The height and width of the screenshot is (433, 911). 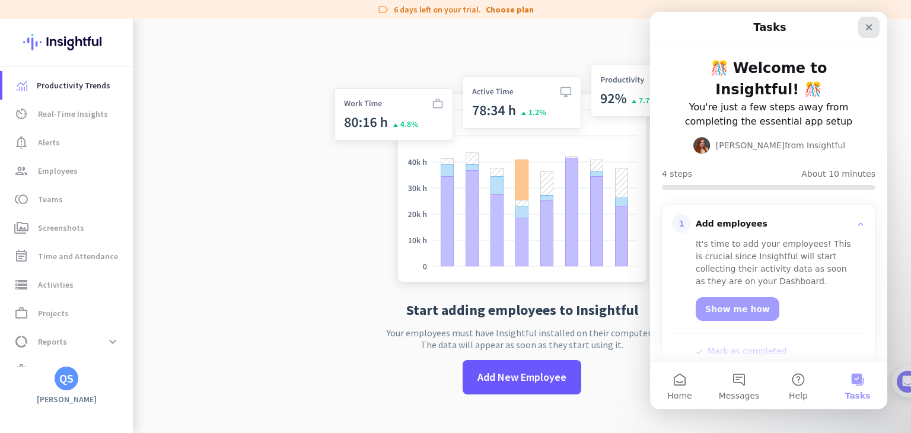 I want to click on button: Help, so click(x=148, y=373).